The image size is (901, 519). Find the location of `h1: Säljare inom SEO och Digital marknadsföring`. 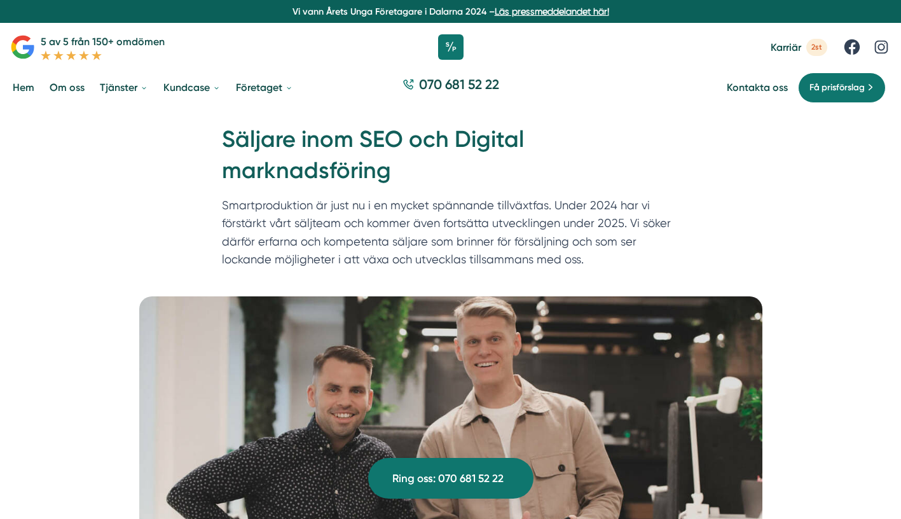

h1: Säljare inom SEO och Digital marknadsföring is located at coordinates (451, 160).